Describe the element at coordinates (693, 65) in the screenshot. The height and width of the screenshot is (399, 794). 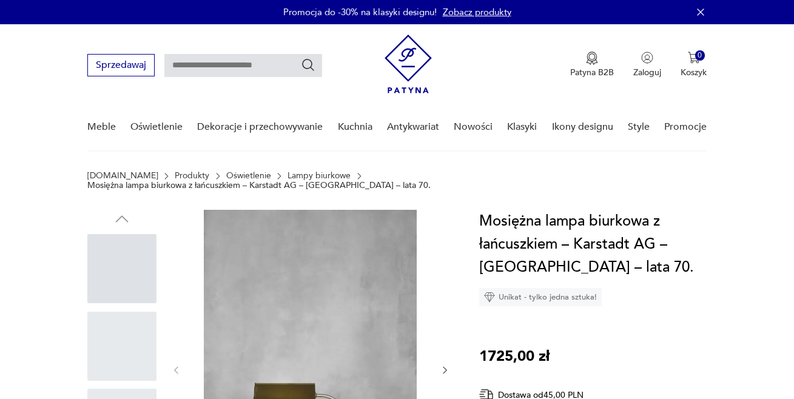
I see `button: 0Koszyk` at that location.